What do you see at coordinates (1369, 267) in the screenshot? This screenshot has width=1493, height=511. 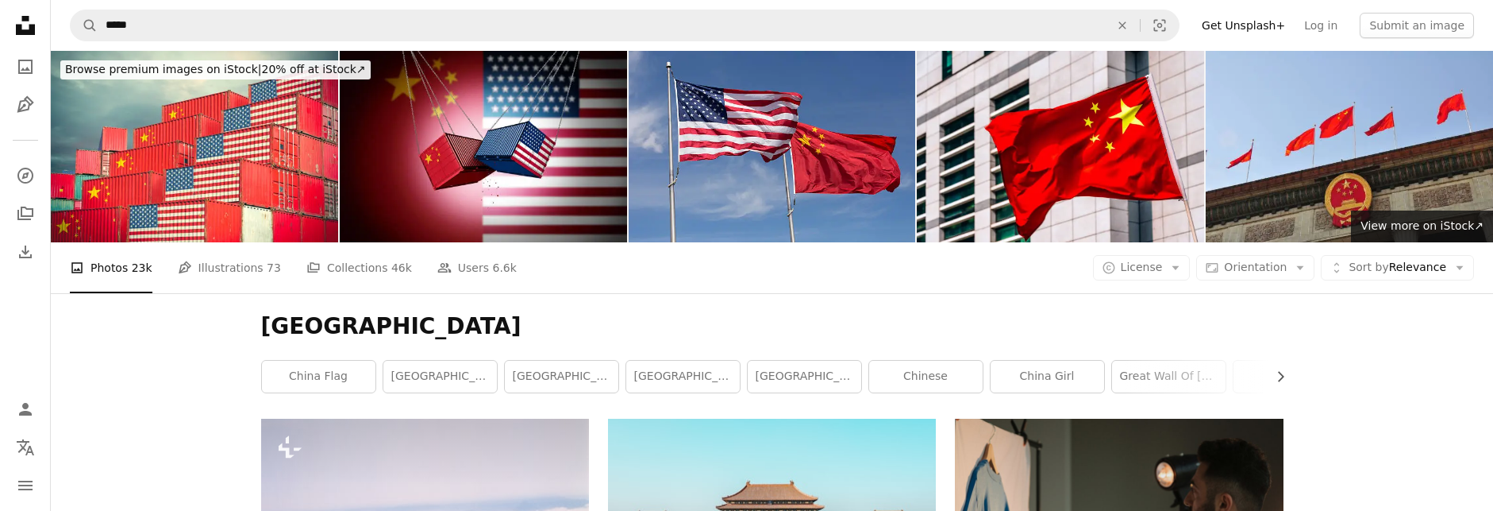 I see `span: Sort by` at bounding box center [1369, 267].